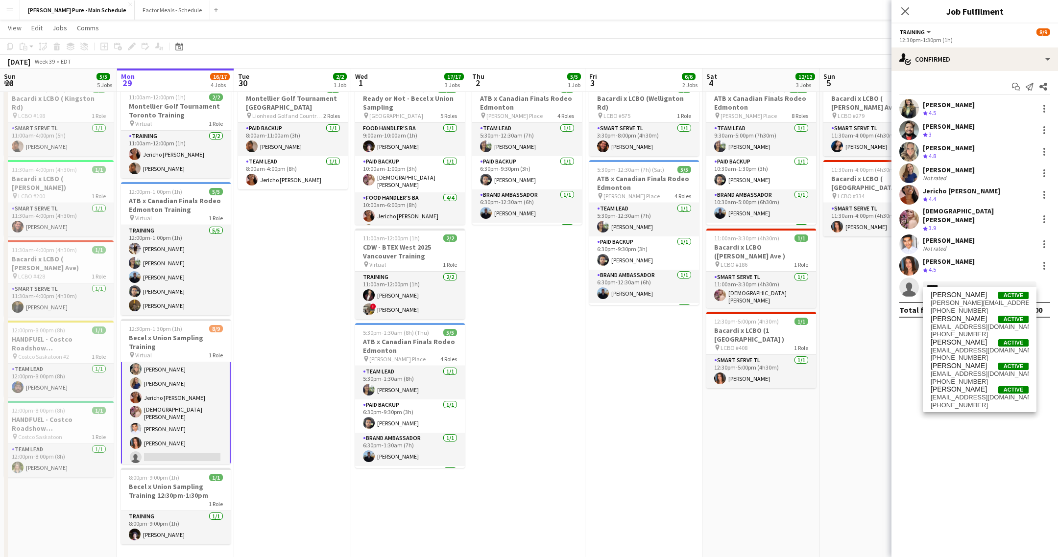 This screenshot has height=557, width=1058. I want to click on span: nadine.a@live.com, so click(979, 303).